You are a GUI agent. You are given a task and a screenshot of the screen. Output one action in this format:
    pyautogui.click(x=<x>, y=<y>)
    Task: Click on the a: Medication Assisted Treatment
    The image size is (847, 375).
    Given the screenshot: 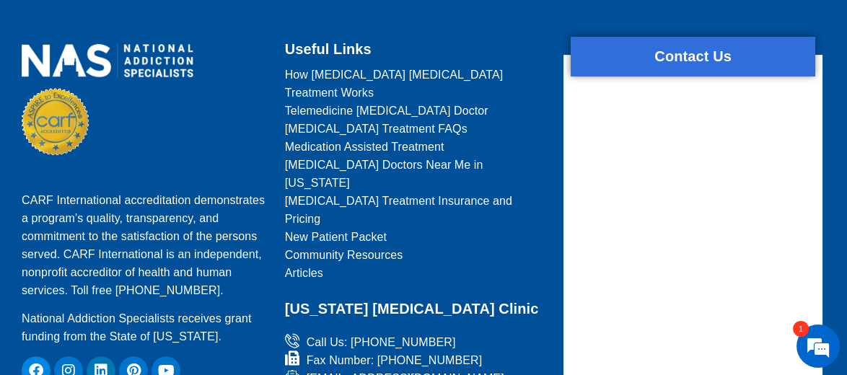 What is the action you would take?
    pyautogui.click(x=415, y=146)
    